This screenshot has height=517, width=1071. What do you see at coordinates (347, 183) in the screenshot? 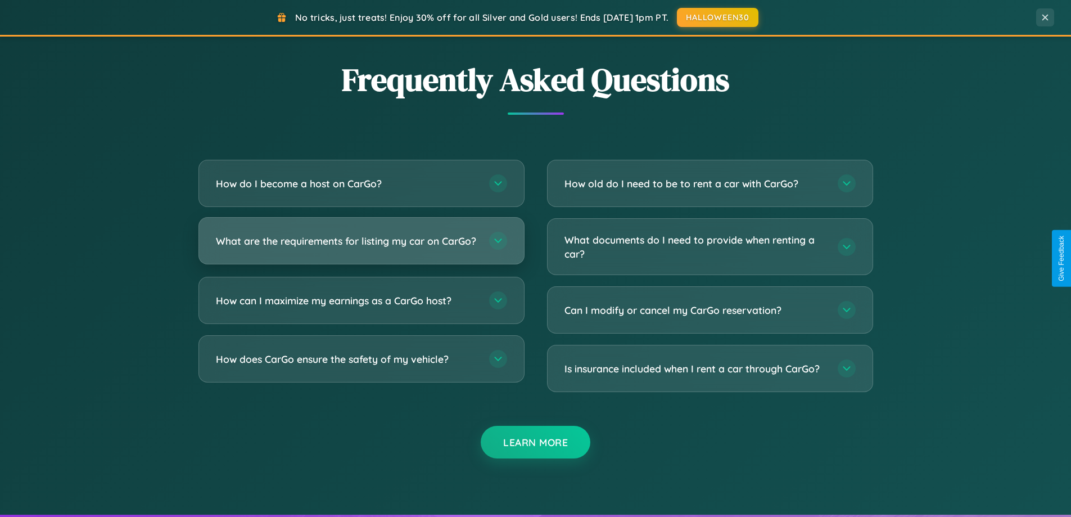
I see `h3: How do I become a host on CarGo?` at bounding box center [347, 183].